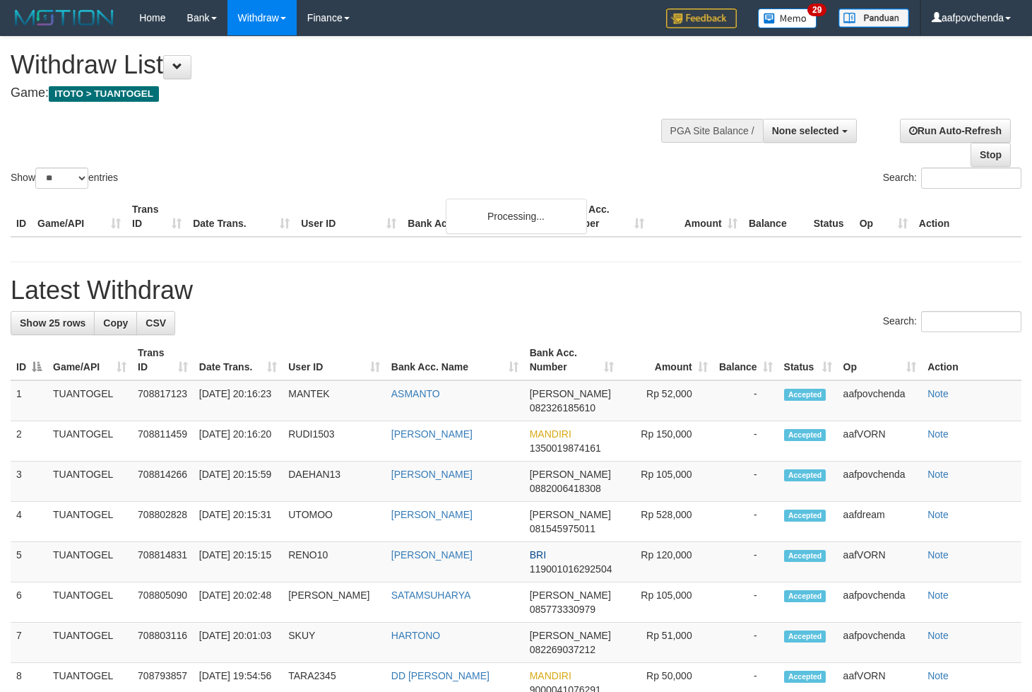 Image resolution: width=1032 pixels, height=692 pixels. What do you see at coordinates (416, 635) in the screenshot?
I see `a: HARTONO` at bounding box center [416, 635].